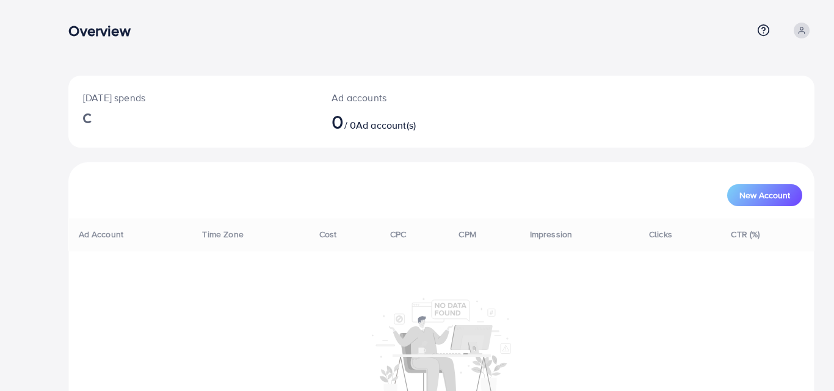 The height and width of the screenshot is (391, 834). I want to click on span: Ad account(s), so click(386, 125).